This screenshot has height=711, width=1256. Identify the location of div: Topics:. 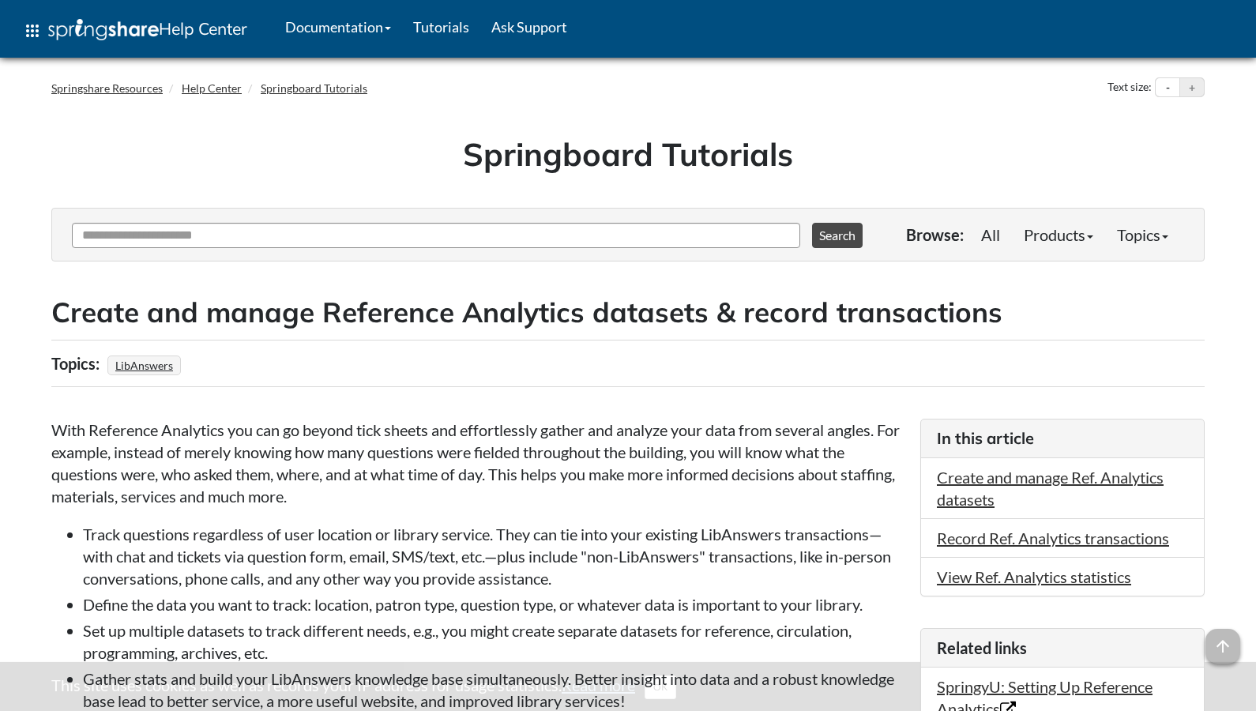
(77, 363).